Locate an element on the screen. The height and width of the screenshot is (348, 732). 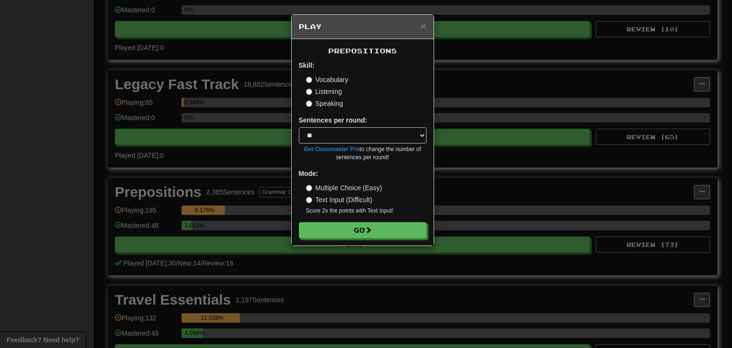
strong: Skill: is located at coordinates (307, 65).